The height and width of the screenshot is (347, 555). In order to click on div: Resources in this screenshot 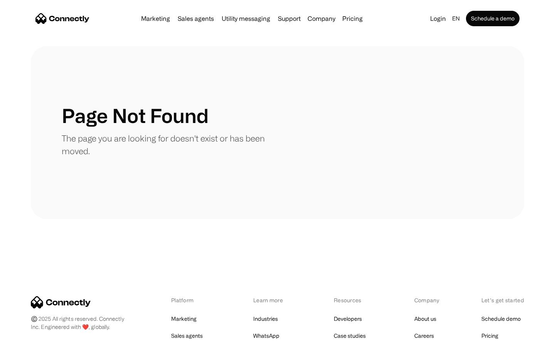, I will do `click(354, 300)`.